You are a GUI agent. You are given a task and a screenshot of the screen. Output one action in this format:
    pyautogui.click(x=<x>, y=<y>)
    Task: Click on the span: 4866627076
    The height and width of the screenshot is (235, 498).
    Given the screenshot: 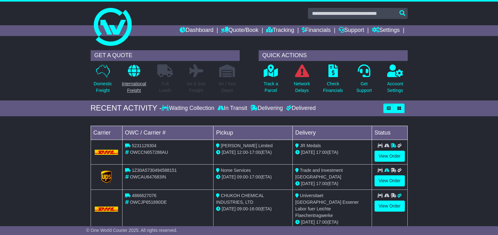 What is the action you would take?
    pyautogui.click(x=144, y=196)
    